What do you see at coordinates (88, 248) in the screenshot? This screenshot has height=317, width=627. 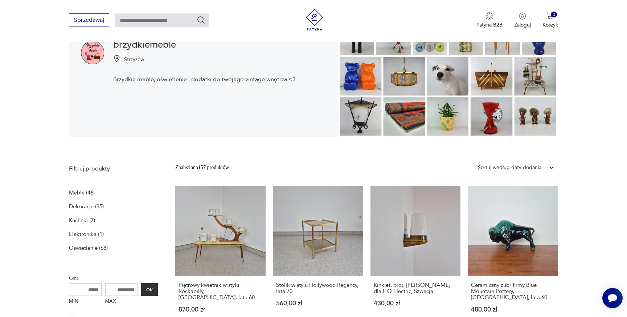 I see `a: Oświetlenie (68)` at bounding box center [88, 248].